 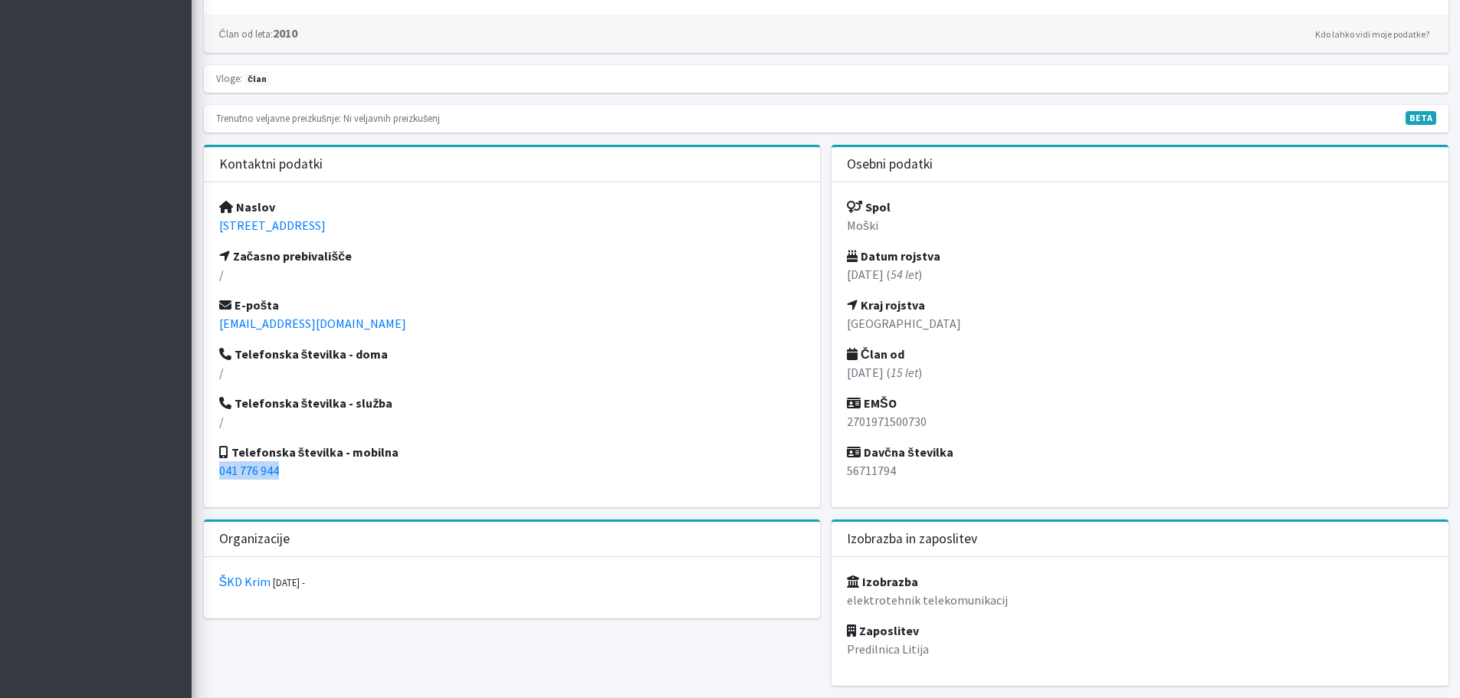 What do you see at coordinates (258, 33) in the screenshot?
I see `strong: 2010` at bounding box center [258, 33].